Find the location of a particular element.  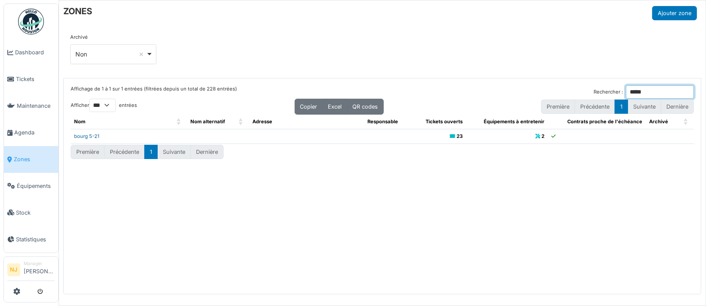

label: Rechercher : is located at coordinates (608, 92).